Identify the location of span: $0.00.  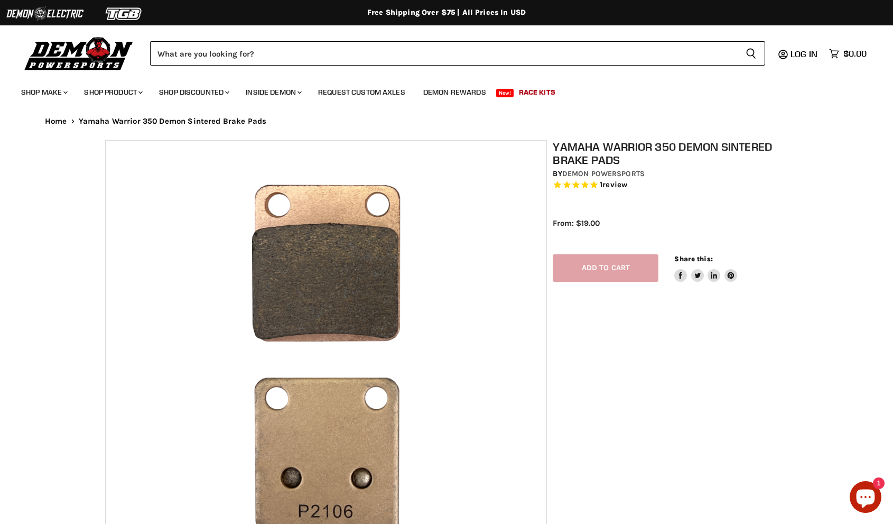
(855, 53).